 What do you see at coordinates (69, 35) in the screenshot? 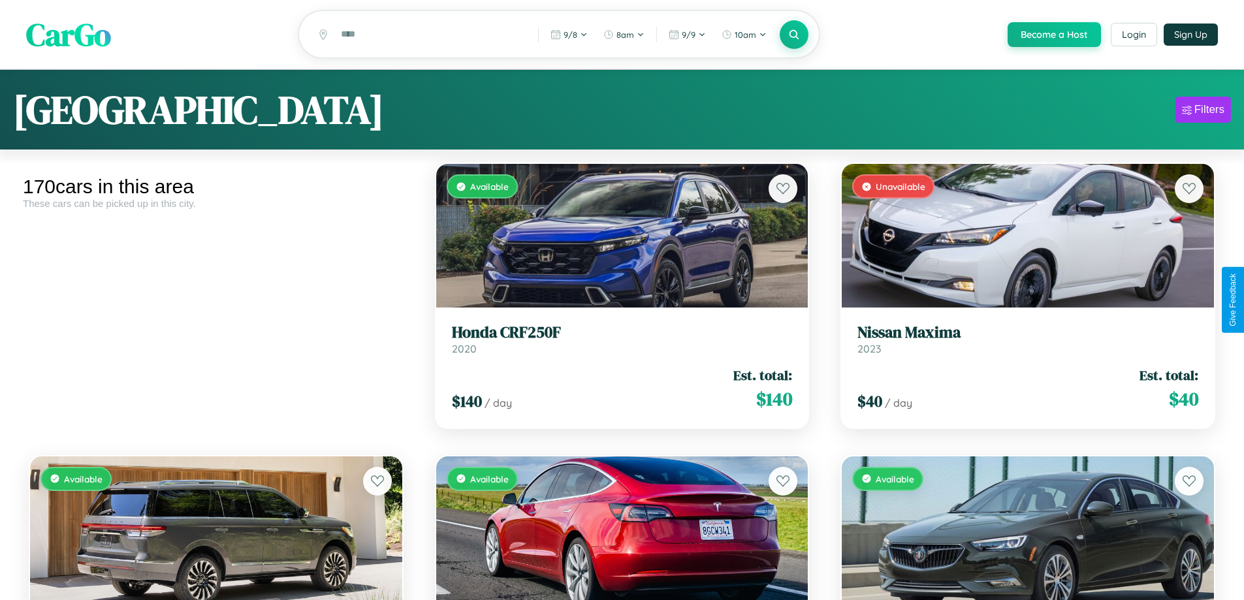
I see `span: CarGo` at bounding box center [69, 35].